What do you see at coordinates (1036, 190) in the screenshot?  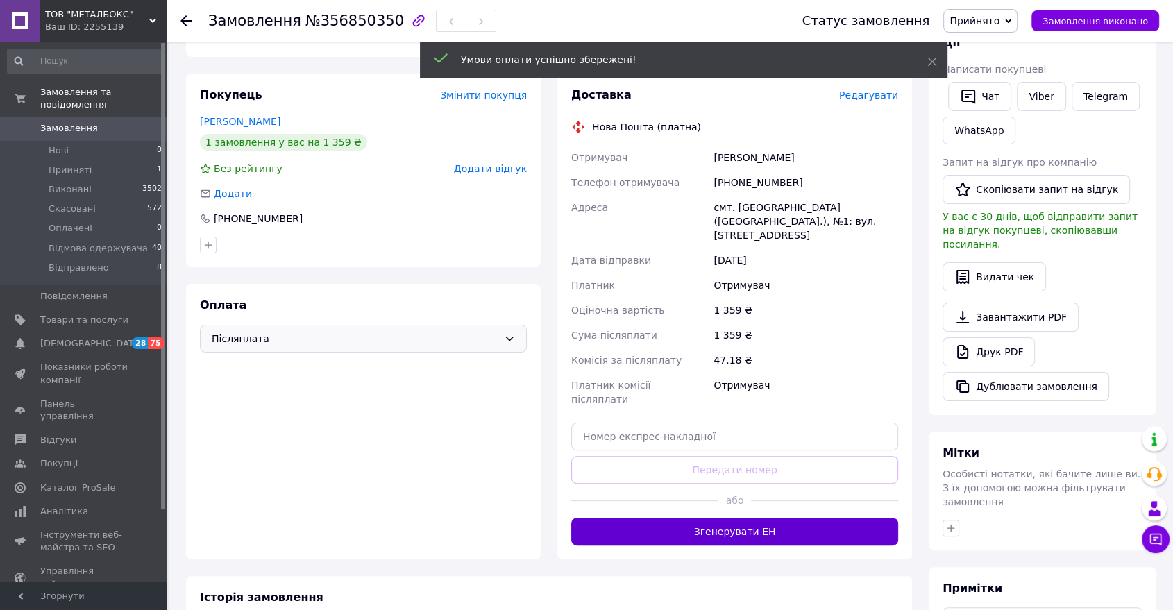 I see `button: Скопіювати запит на відгук` at bounding box center [1036, 190].